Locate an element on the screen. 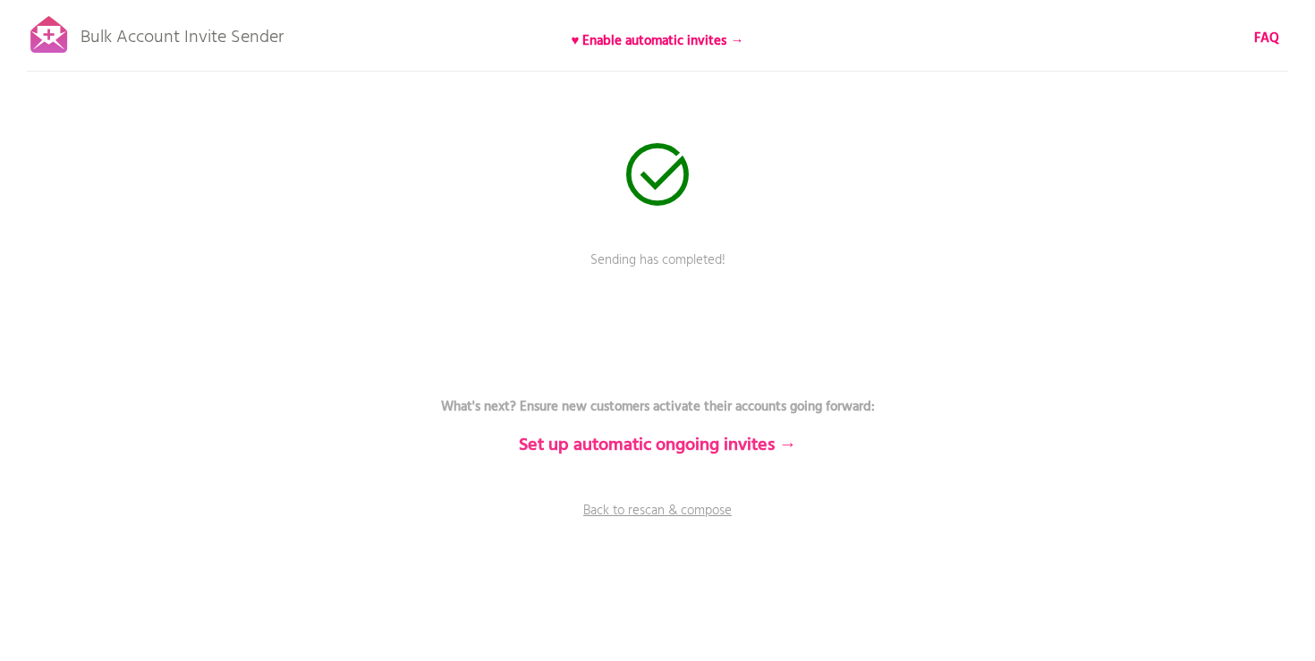  b: What's next? Ensure new customers activate their accounts going forward: is located at coordinates (658, 407).